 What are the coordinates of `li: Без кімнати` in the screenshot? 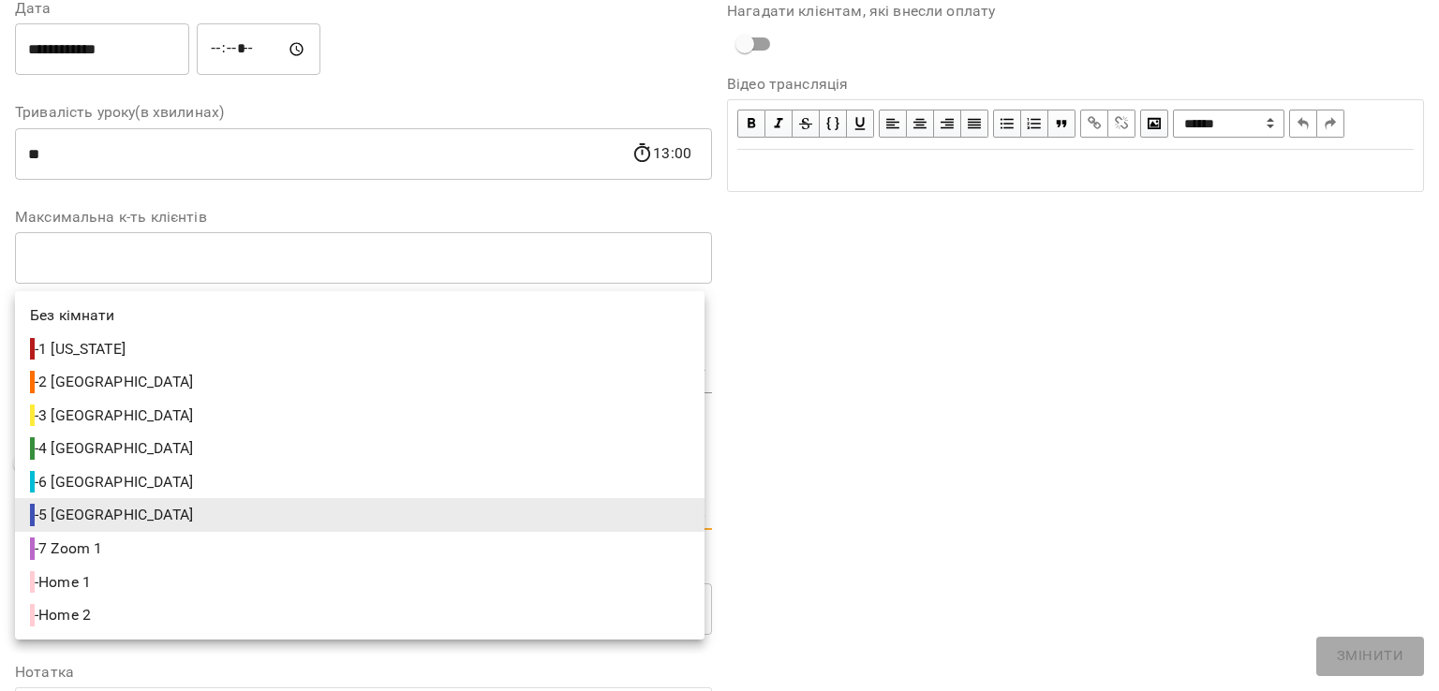 It's located at (360, 316).